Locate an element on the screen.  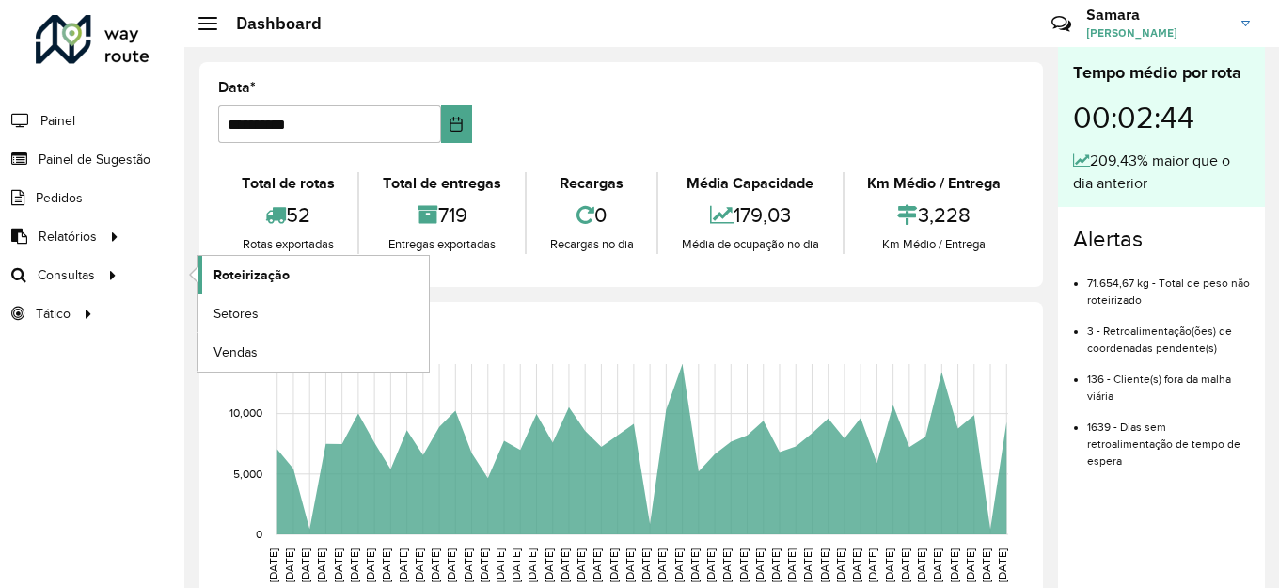
li: 1639 - Dias sem retroalimentação de tempo de espera is located at coordinates (1168, 436).